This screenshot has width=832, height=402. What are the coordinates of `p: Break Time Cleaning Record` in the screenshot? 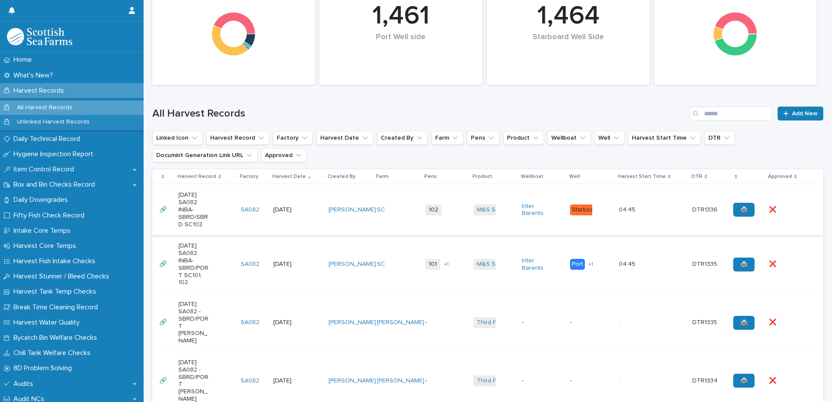 It's located at (57, 307).